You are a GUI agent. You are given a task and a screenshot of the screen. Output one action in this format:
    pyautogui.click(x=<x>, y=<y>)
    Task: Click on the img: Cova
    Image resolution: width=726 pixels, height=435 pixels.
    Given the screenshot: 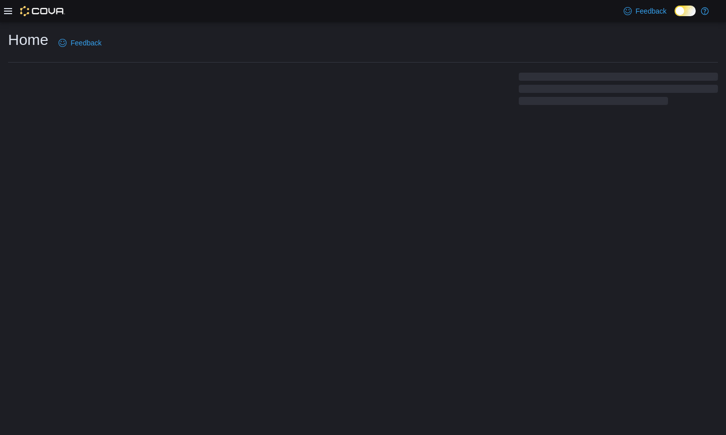 What is the action you would take?
    pyautogui.click(x=42, y=11)
    